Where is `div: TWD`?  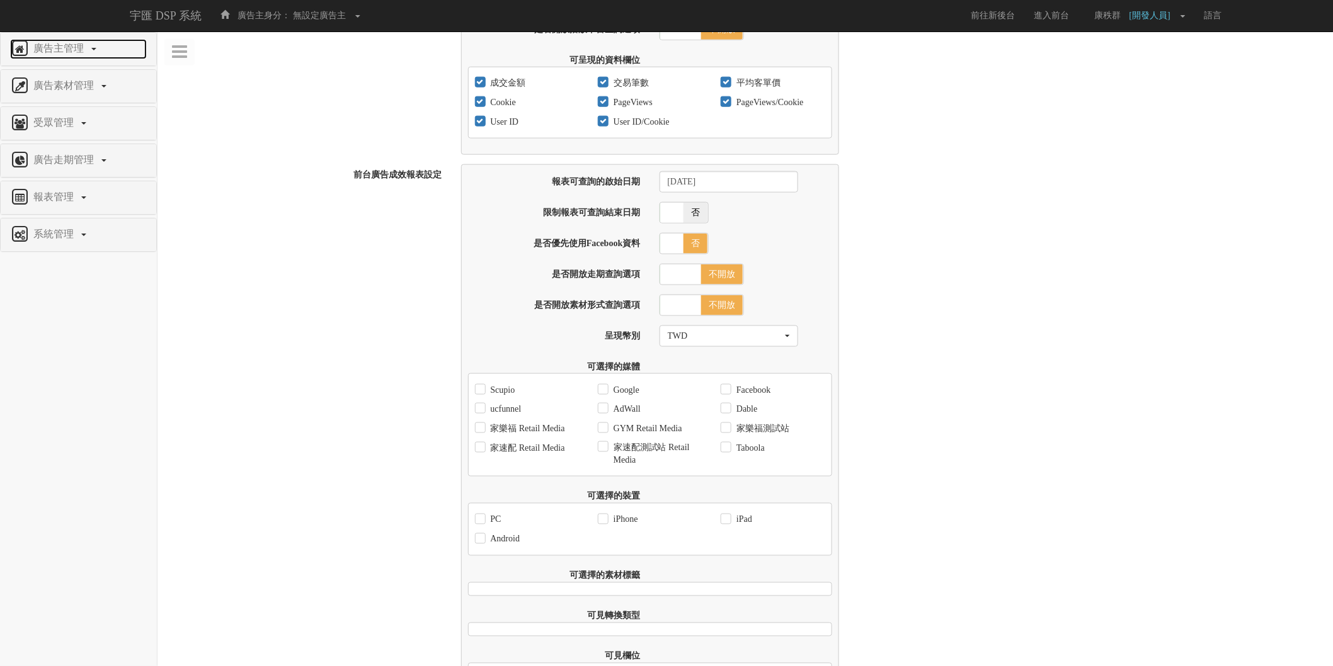 div: TWD is located at coordinates (725, 336).